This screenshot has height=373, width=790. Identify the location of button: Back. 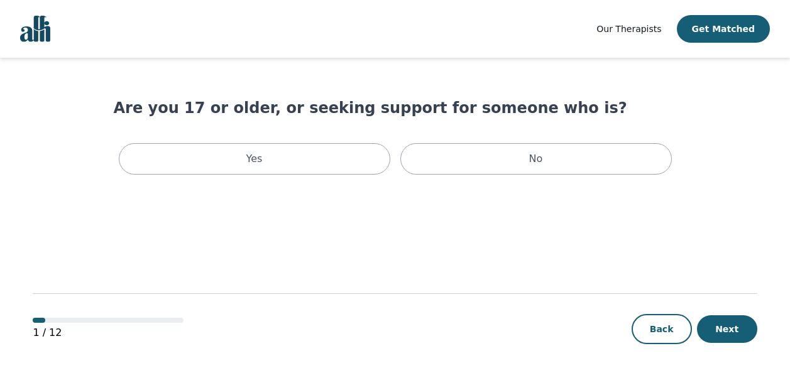
(662, 329).